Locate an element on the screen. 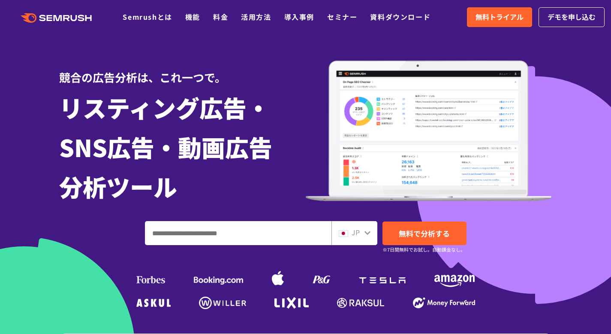 This screenshot has width=611, height=334. span: JP is located at coordinates (356, 232).